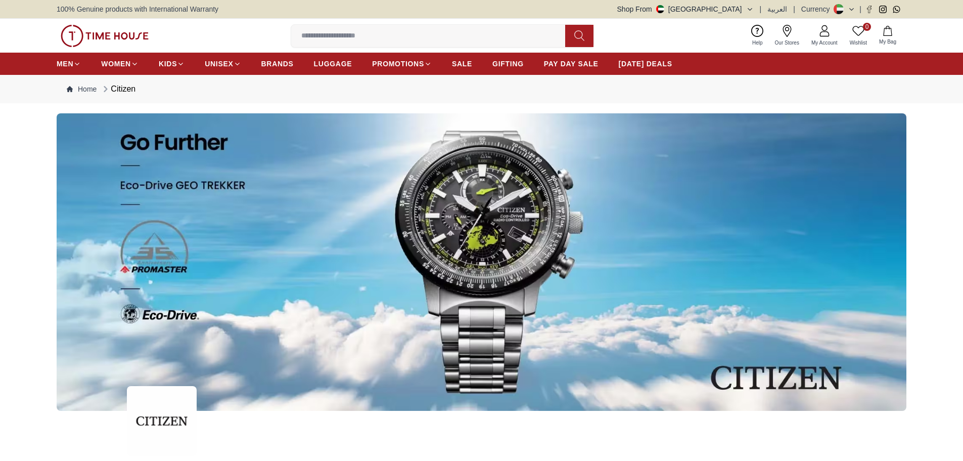 The width and height of the screenshot is (963, 461). What do you see at coordinates (869, 9) in the screenshot?
I see `a: Facebook` at bounding box center [869, 9].